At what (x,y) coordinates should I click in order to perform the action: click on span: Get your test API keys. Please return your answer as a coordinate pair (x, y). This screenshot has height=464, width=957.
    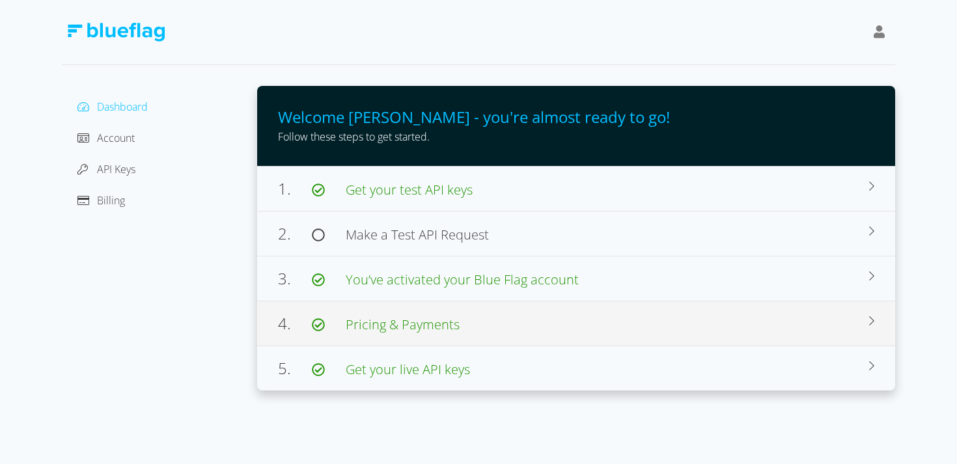
    Looking at the image, I should click on (409, 189).